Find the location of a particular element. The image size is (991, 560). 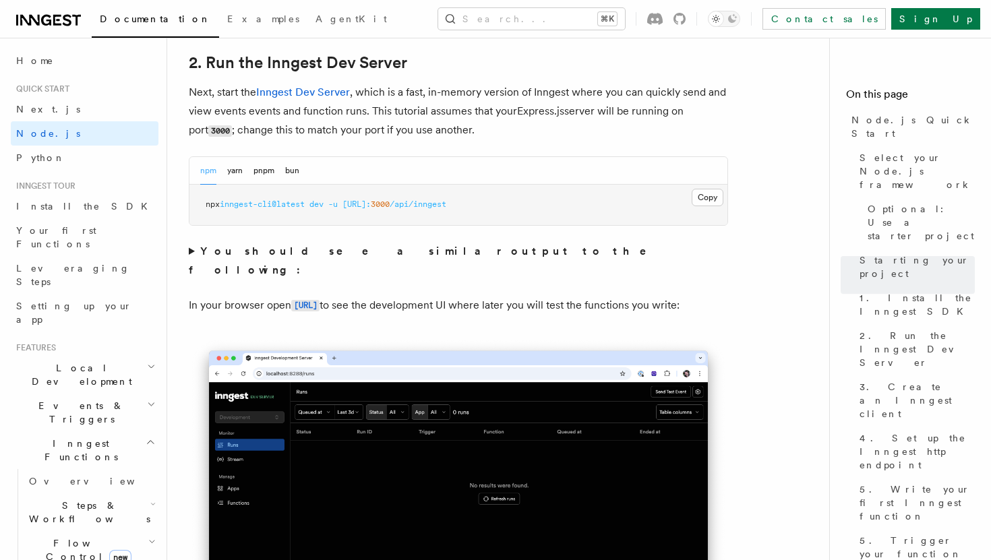

a: Leveraging Steps is located at coordinates (84, 275).